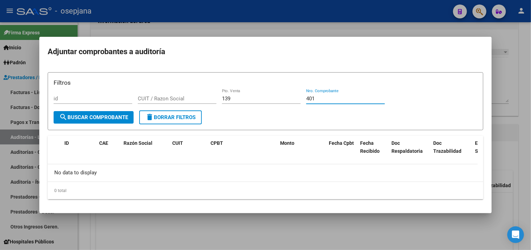  Describe the element at coordinates (341, 147) in the screenshot. I see `datatable-header-cell: Fecha Cpbt` at that location.